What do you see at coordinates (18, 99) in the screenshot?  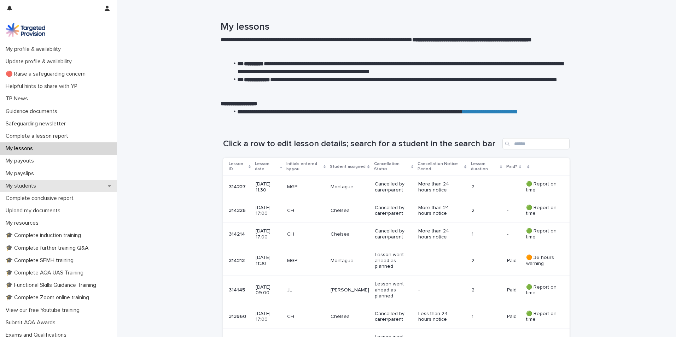 I see `p: TP News` at bounding box center [18, 99].